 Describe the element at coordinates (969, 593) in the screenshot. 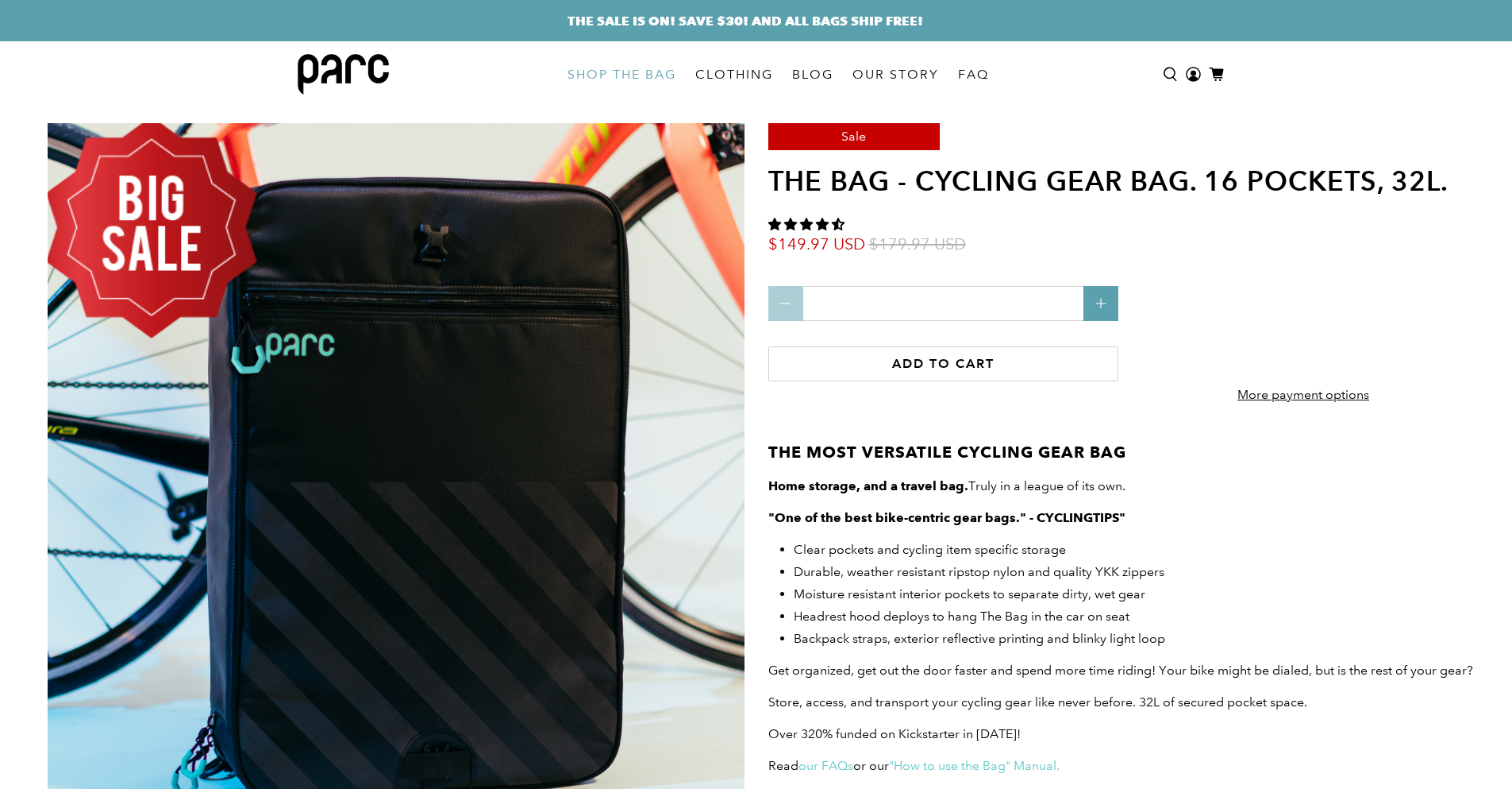

I see `span: Moisture resistant interior pockets to separate dirty, wet gear` at that location.